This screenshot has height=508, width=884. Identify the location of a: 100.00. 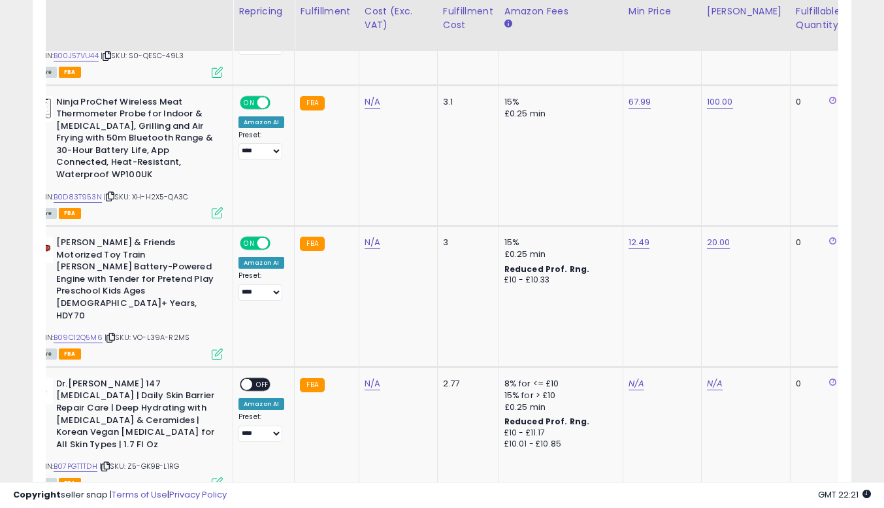
(720, 102).